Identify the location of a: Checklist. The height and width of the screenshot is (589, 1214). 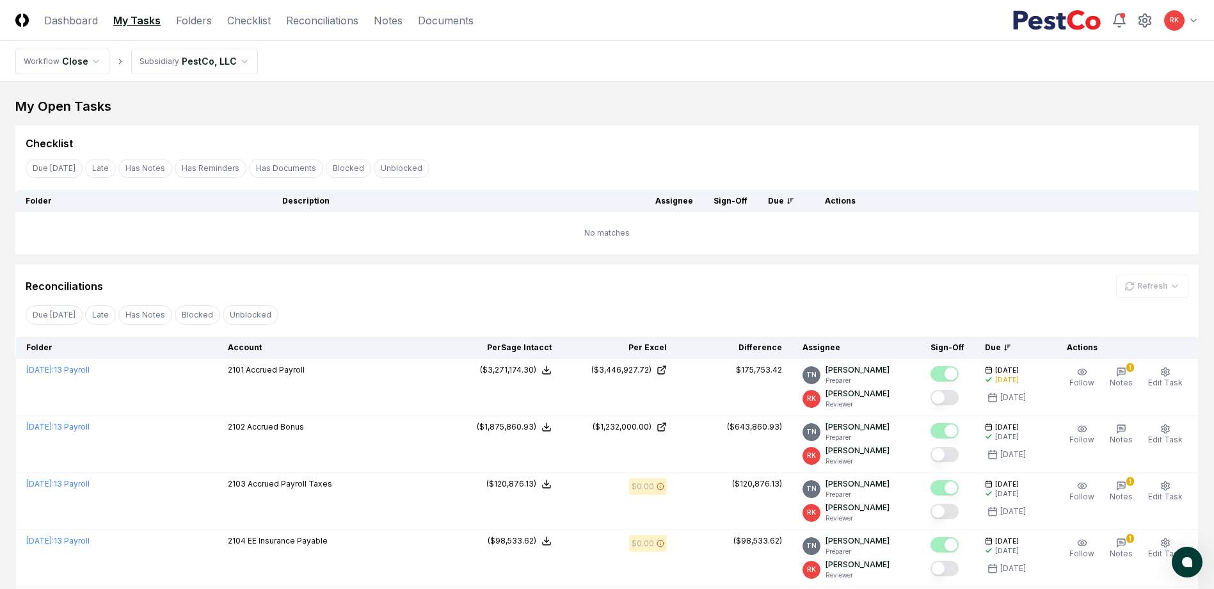
(249, 20).